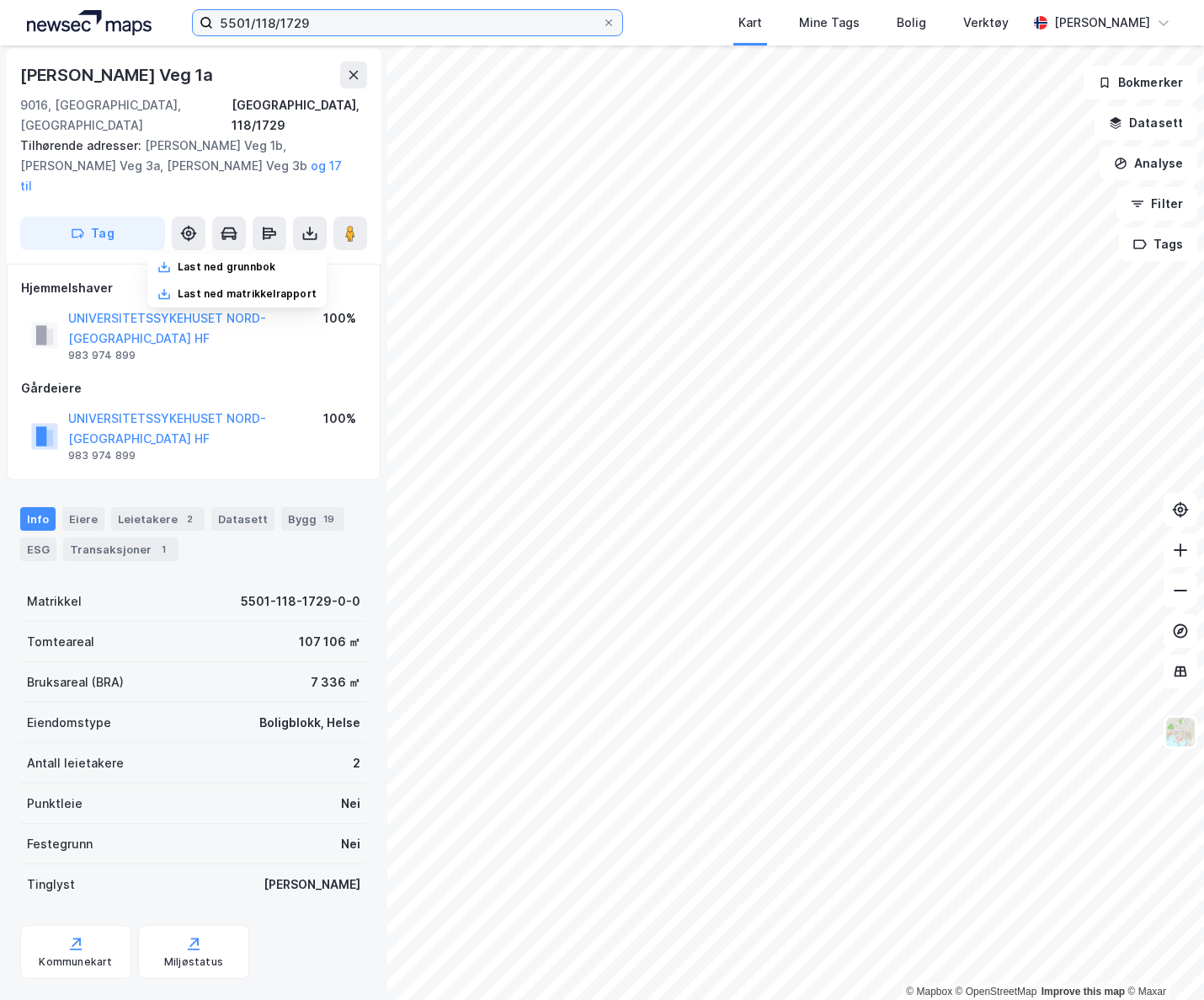 This screenshot has height=1000, width=1204. I want to click on div: Verktøy, so click(986, 23).